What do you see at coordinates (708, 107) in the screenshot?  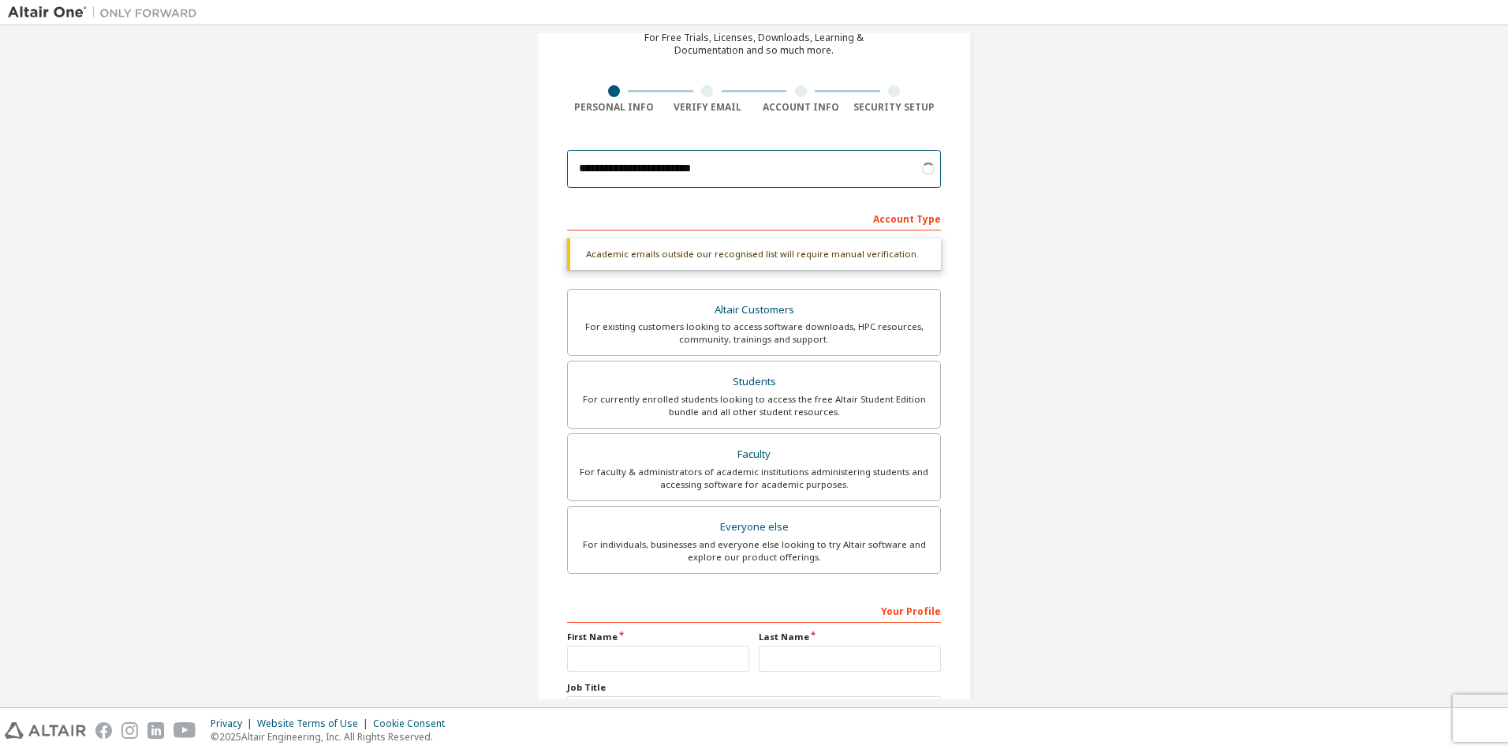 I see `div: Verify Email` at bounding box center [708, 107].